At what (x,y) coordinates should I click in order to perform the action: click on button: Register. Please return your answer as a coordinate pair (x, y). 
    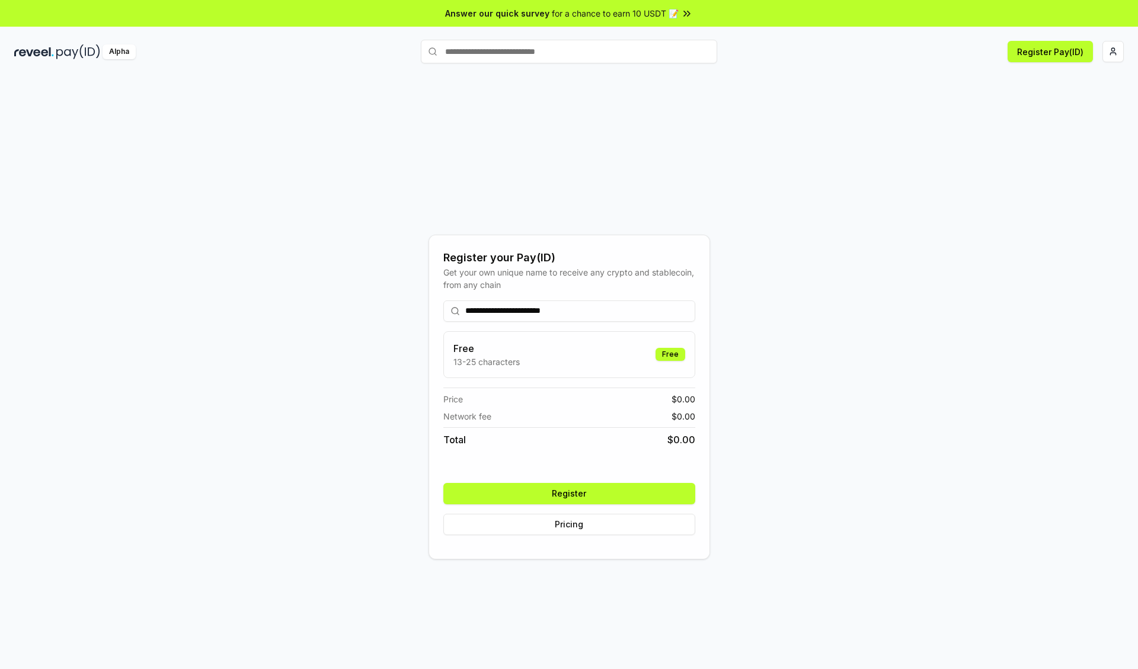
    Looking at the image, I should click on (569, 494).